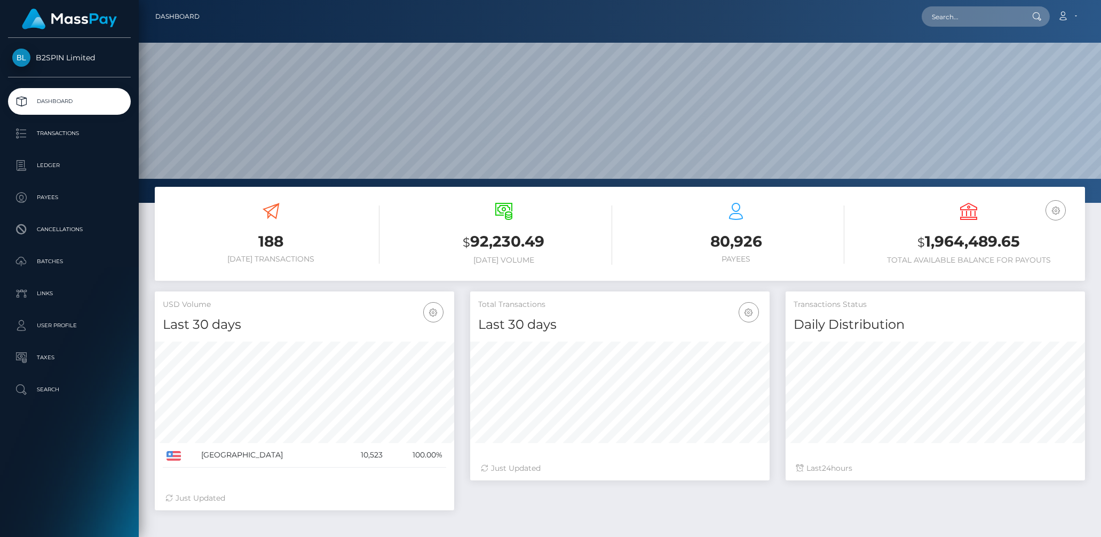 The image size is (1101, 537). I want to click on h3: 80,926, so click(736, 241).